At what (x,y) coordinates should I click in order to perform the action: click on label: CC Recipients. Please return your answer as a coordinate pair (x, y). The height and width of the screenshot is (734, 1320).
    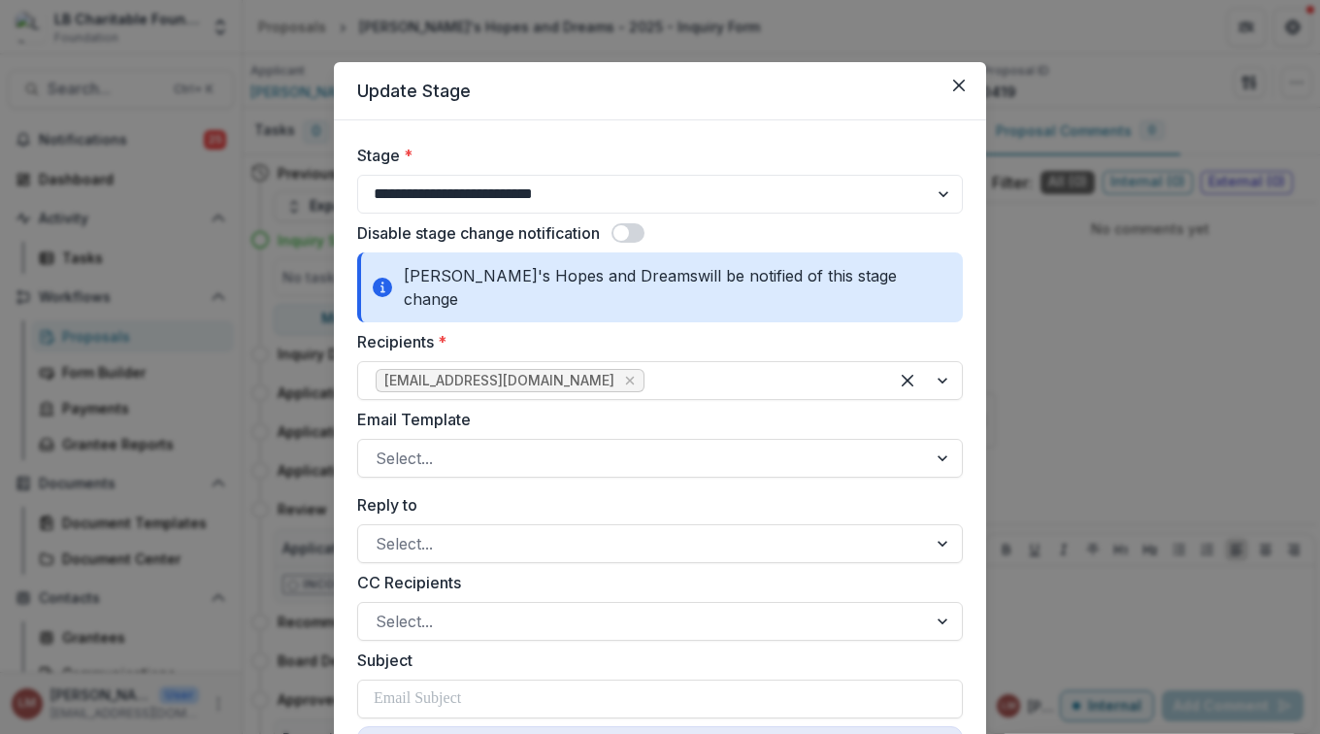
    Looking at the image, I should click on (654, 583).